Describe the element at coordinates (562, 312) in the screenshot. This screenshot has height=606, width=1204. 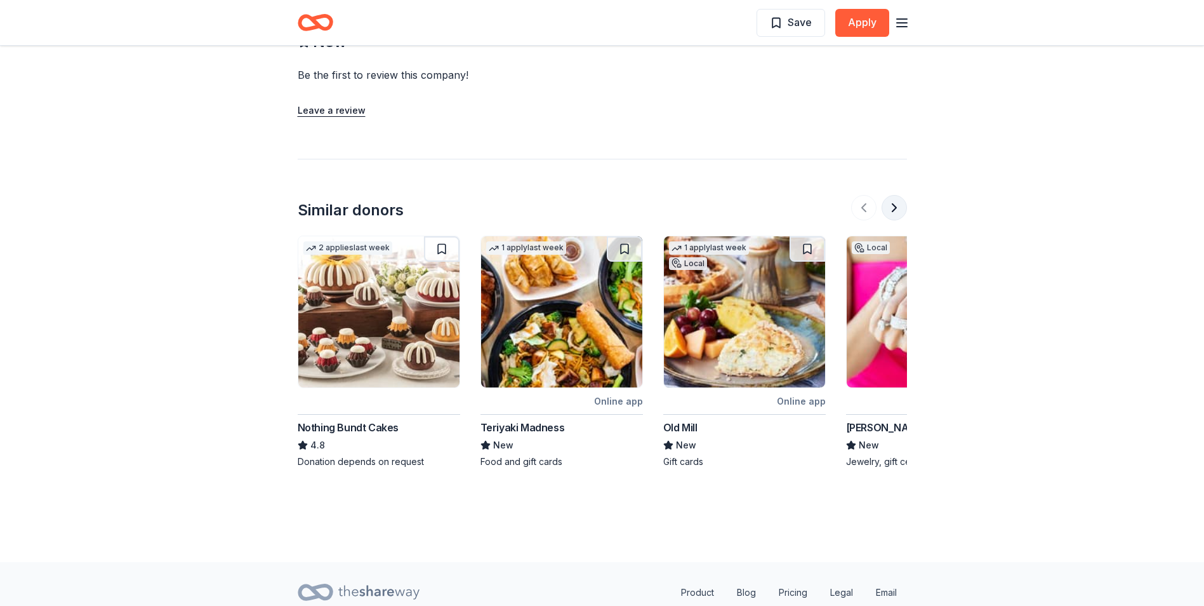
I see `img: Image for Teriyaki Madness` at that location.